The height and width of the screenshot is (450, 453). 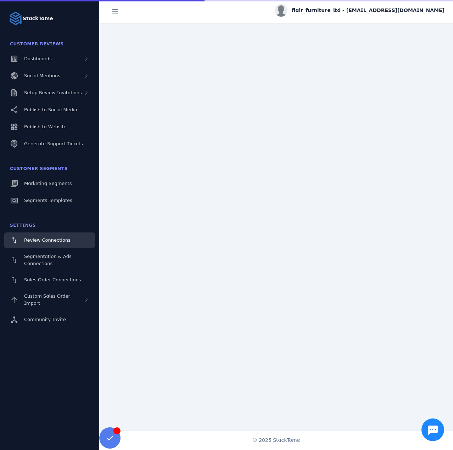 What do you see at coordinates (50, 201) in the screenshot?
I see `a: Segments Templates` at bounding box center [50, 201].